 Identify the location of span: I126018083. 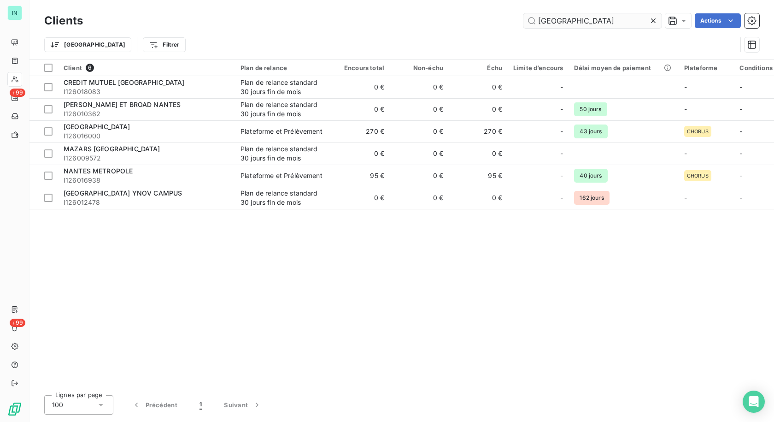
(147, 92).